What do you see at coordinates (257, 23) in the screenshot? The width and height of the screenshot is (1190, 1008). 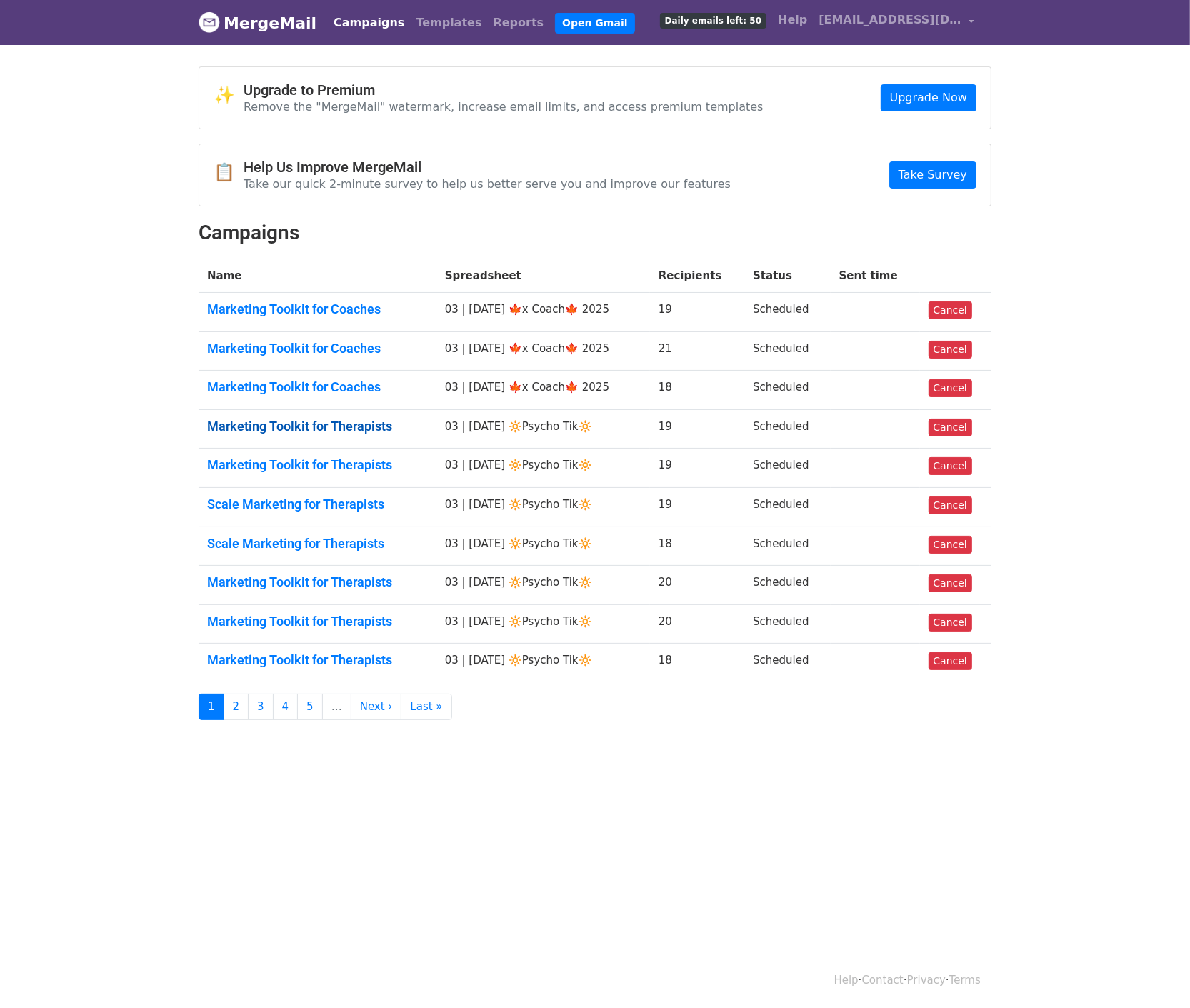 I see `a: MergeMail` at bounding box center [257, 23].